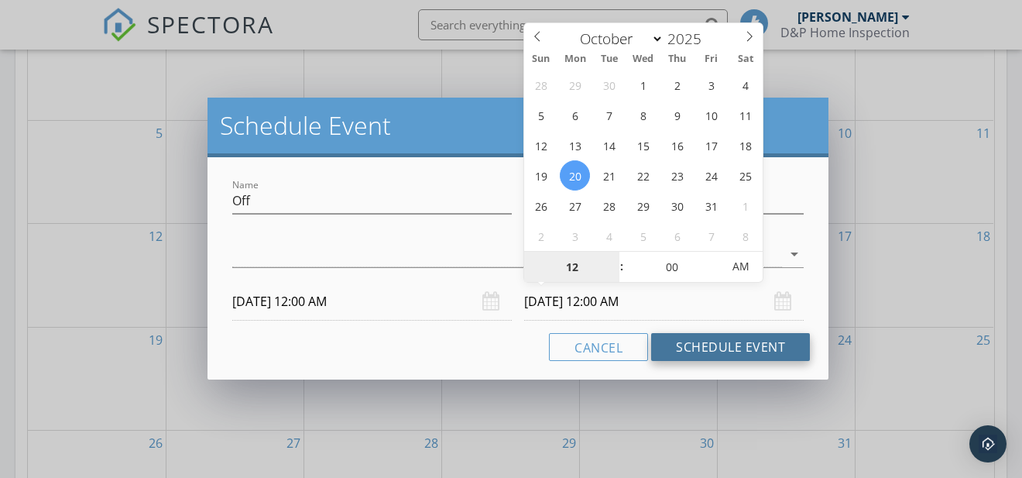  I want to click on span: November 6, 2025, so click(677, 235).